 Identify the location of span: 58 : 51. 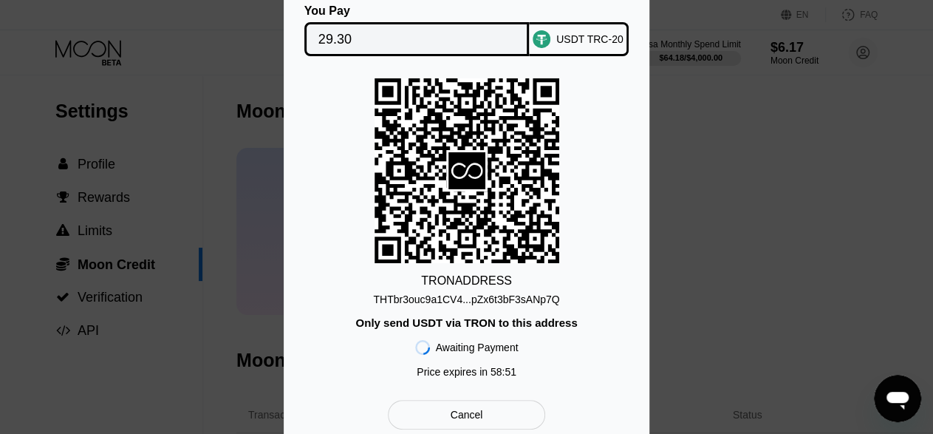
(503, 372).